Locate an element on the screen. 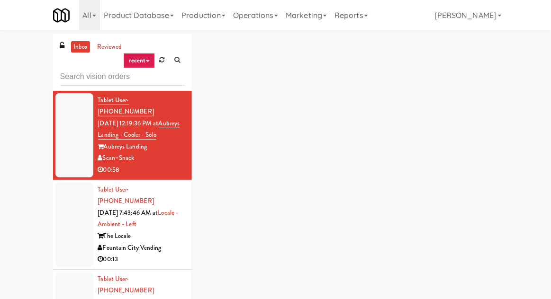 The width and height of the screenshot is (551, 299). img: Micromart is located at coordinates (61, 15).